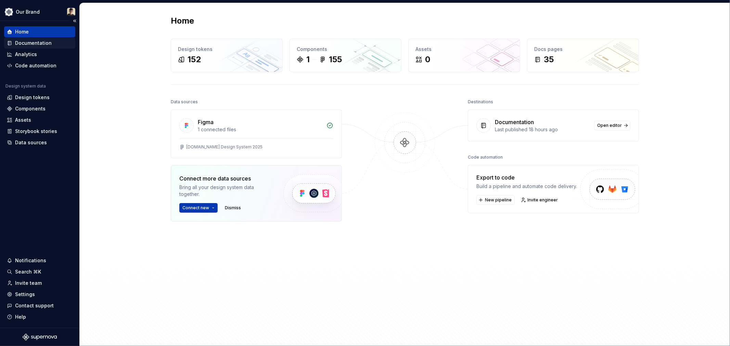 This screenshot has width=730, height=346. Describe the element at coordinates (481, 102) in the screenshot. I see `div: Destinations` at that location.